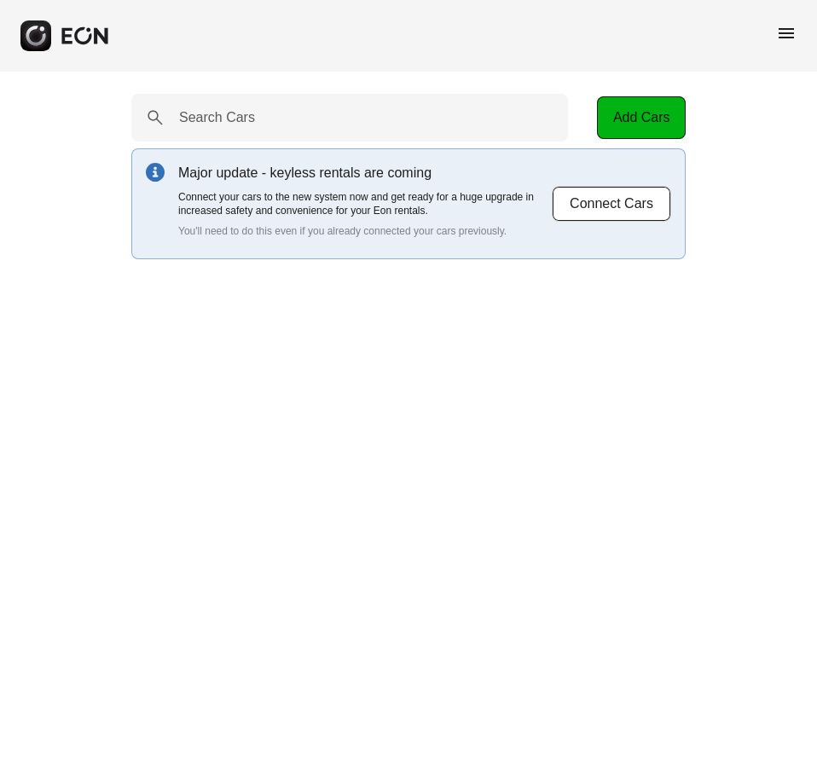 The width and height of the screenshot is (817, 776). I want to click on button: Add Cars, so click(641, 118).